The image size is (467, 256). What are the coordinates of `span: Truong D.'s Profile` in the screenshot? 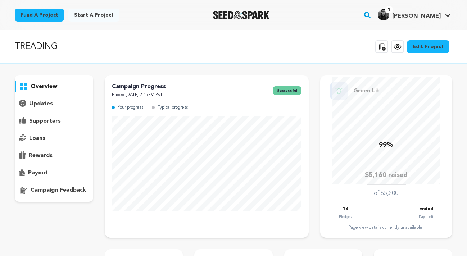 It's located at (414, 15).